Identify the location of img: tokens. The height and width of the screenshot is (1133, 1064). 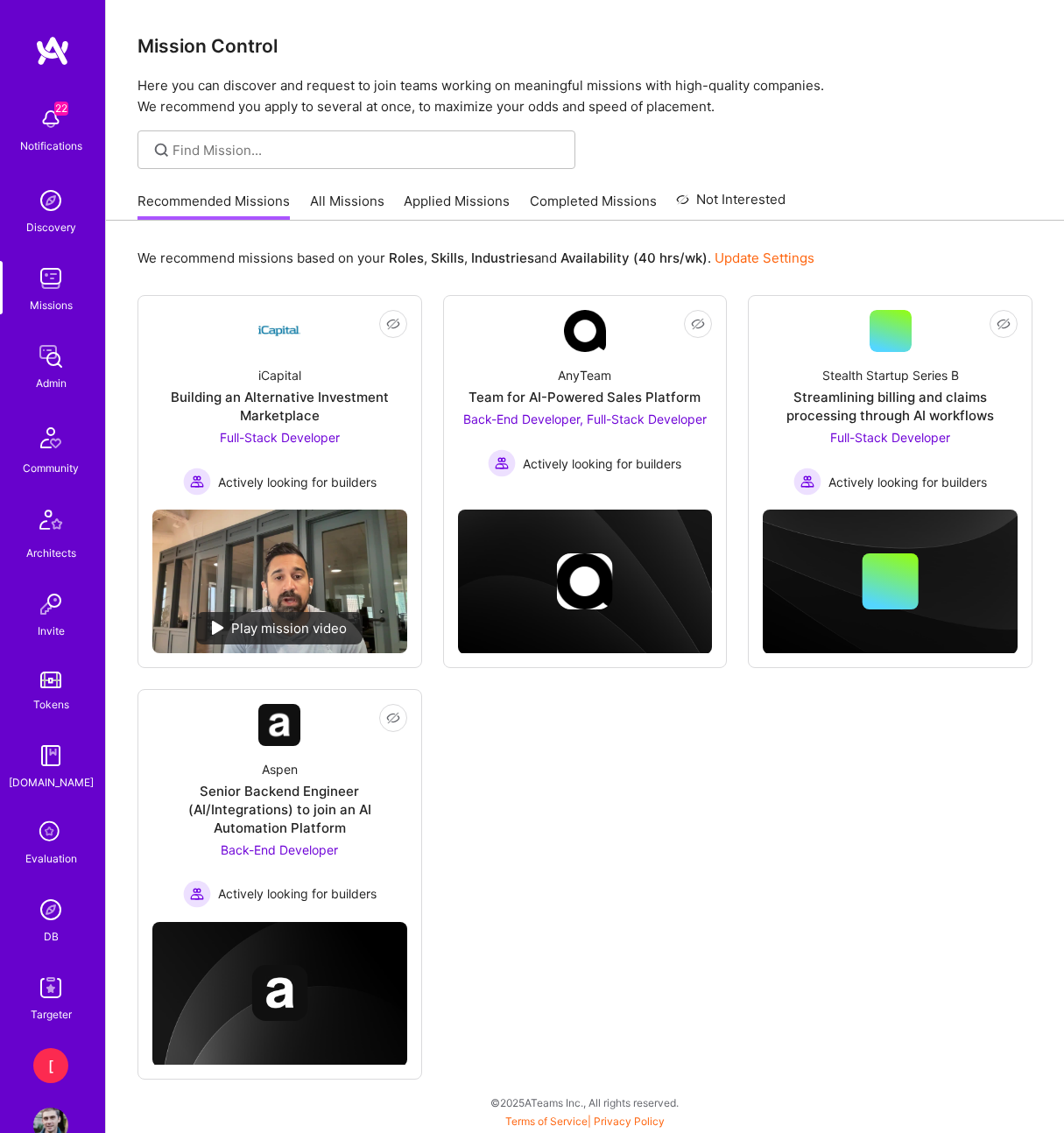
(51, 680).